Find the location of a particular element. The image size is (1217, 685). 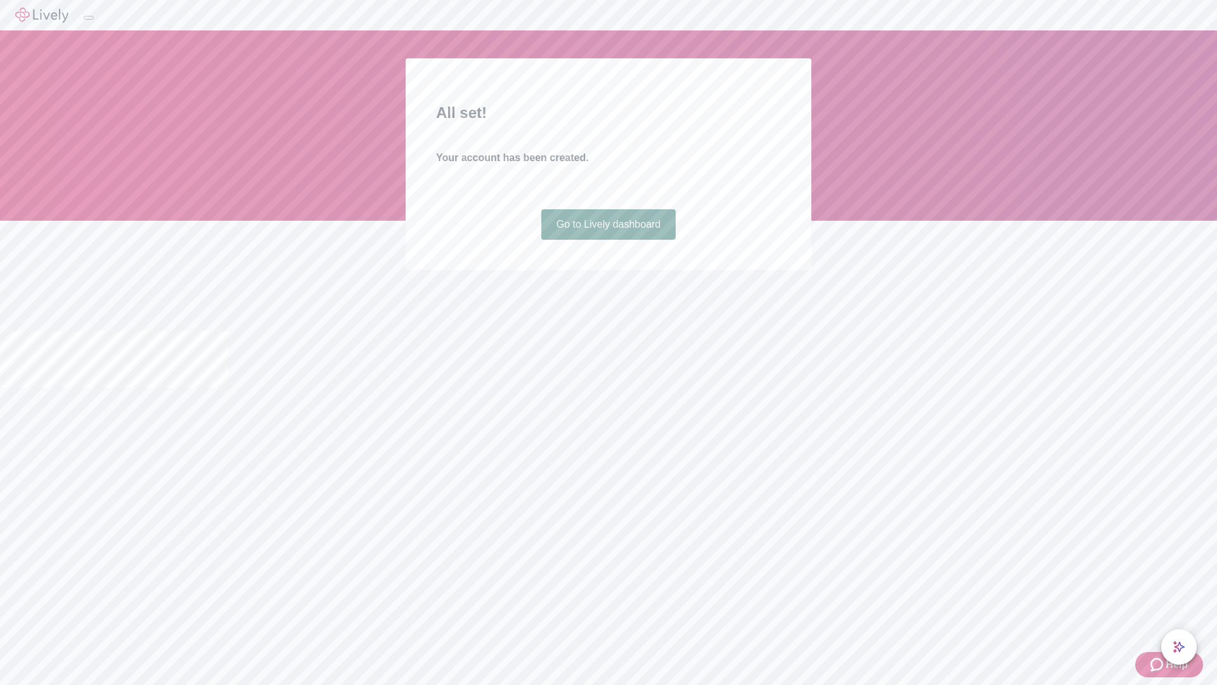

button: Log out is located at coordinates (89, 18).